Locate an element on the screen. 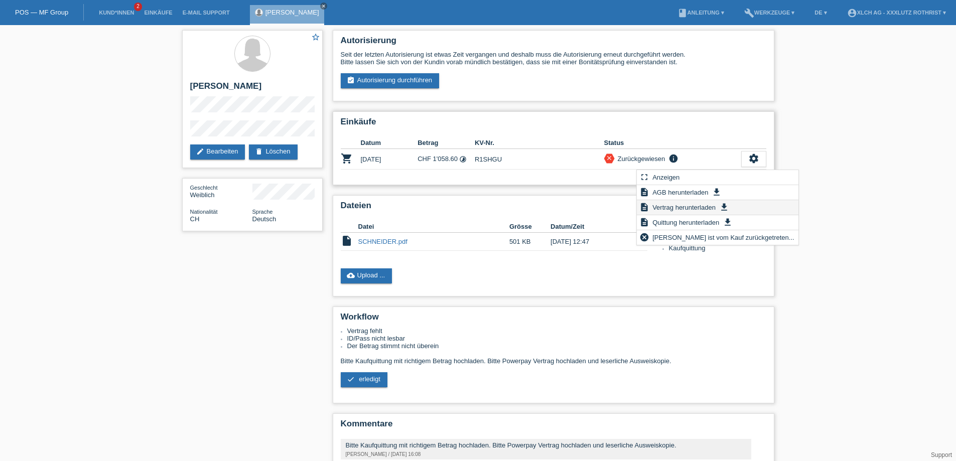 Image resolution: width=956 pixels, height=461 pixels. a: close is located at coordinates (324, 6).